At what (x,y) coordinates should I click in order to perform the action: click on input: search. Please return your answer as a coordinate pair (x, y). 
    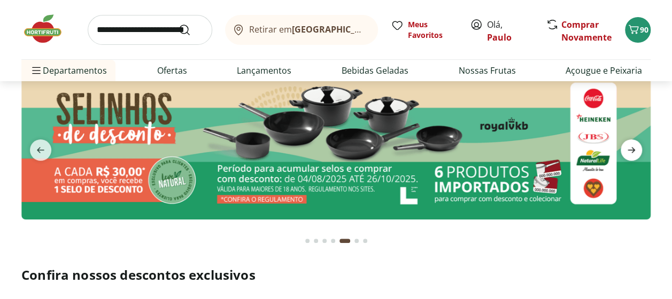
    Looking at the image, I should click on (150, 30).